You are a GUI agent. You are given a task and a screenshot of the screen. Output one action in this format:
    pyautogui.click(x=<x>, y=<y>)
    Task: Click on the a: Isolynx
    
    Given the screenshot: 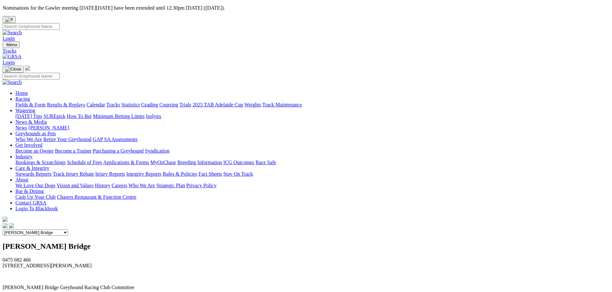 What is the action you would take?
    pyautogui.click(x=153, y=116)
    